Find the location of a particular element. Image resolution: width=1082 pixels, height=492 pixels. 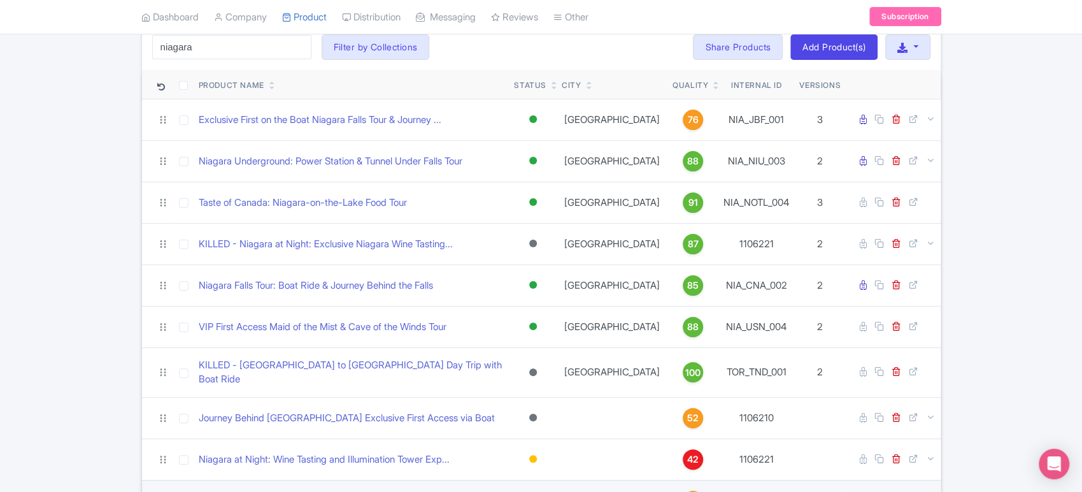

div: Status is located at coordinates (530, 85).